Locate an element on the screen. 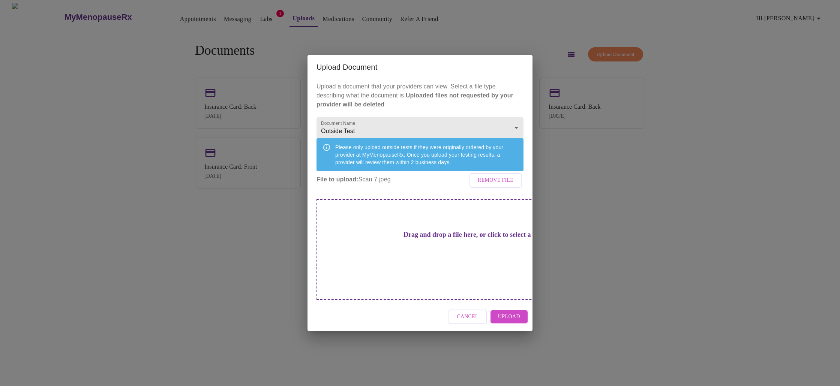  strong: Uploaded files not requested by your provider will be deleted is located at coordinates (415, 100).